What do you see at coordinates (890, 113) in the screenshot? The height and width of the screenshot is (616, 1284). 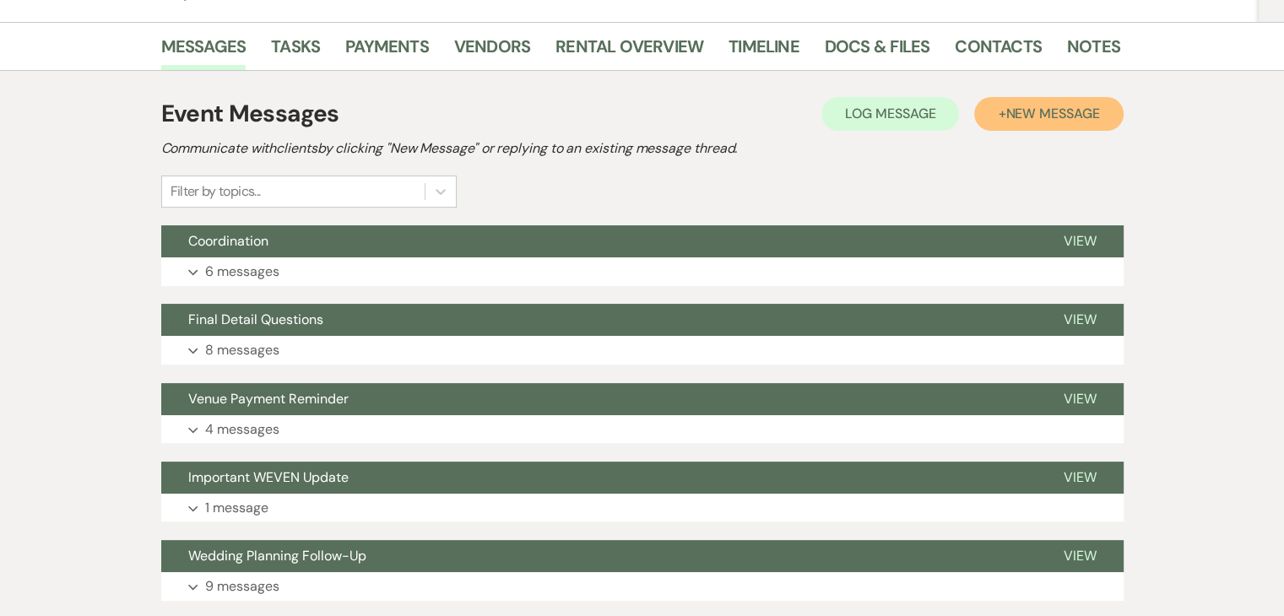 I see `span: Log Message` at bounding box center [890, 113].